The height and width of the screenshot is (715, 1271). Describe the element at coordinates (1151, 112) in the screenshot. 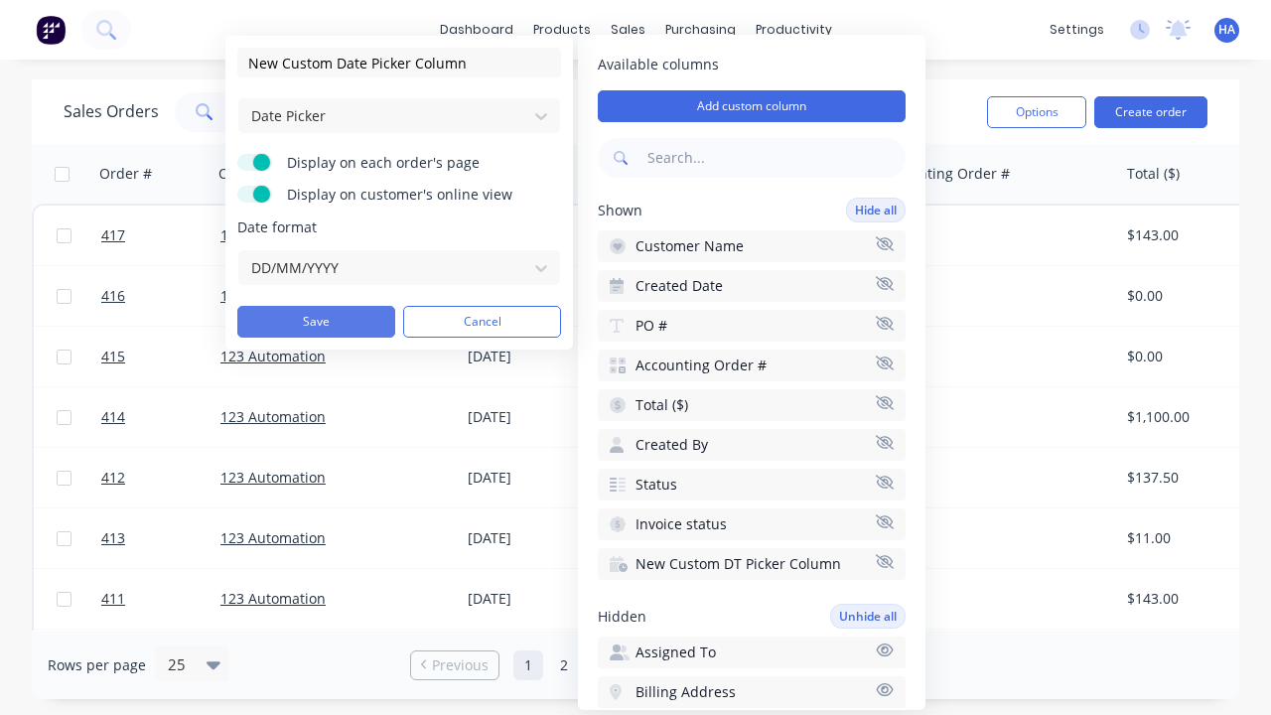

I see `button: Create order` at that location.